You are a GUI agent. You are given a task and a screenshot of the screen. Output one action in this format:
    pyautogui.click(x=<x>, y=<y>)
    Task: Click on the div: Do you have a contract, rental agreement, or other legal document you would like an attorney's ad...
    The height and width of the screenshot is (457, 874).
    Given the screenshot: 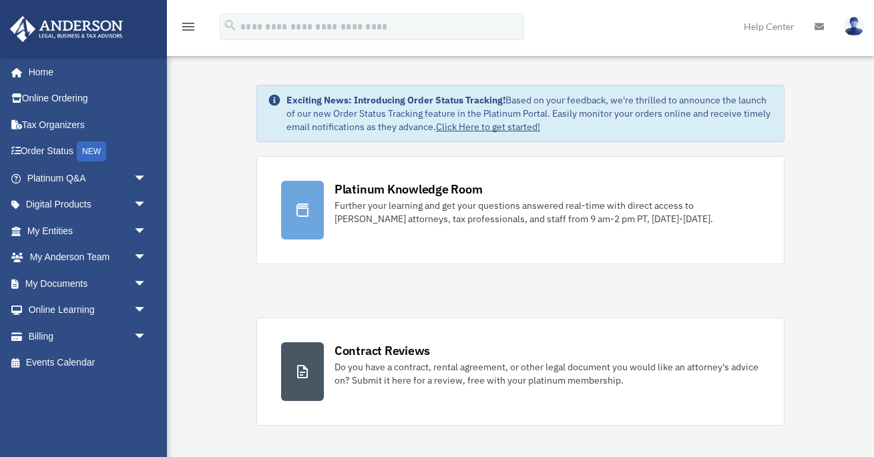 What is the action you would take?
    pyautogui.click(x=547, y=374)
    